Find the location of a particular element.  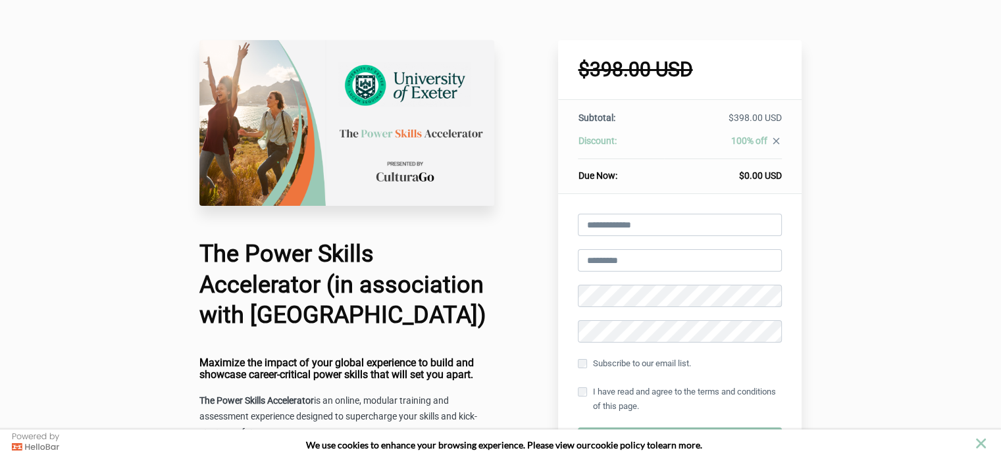

strong: to is located at coordinates (651, 445).